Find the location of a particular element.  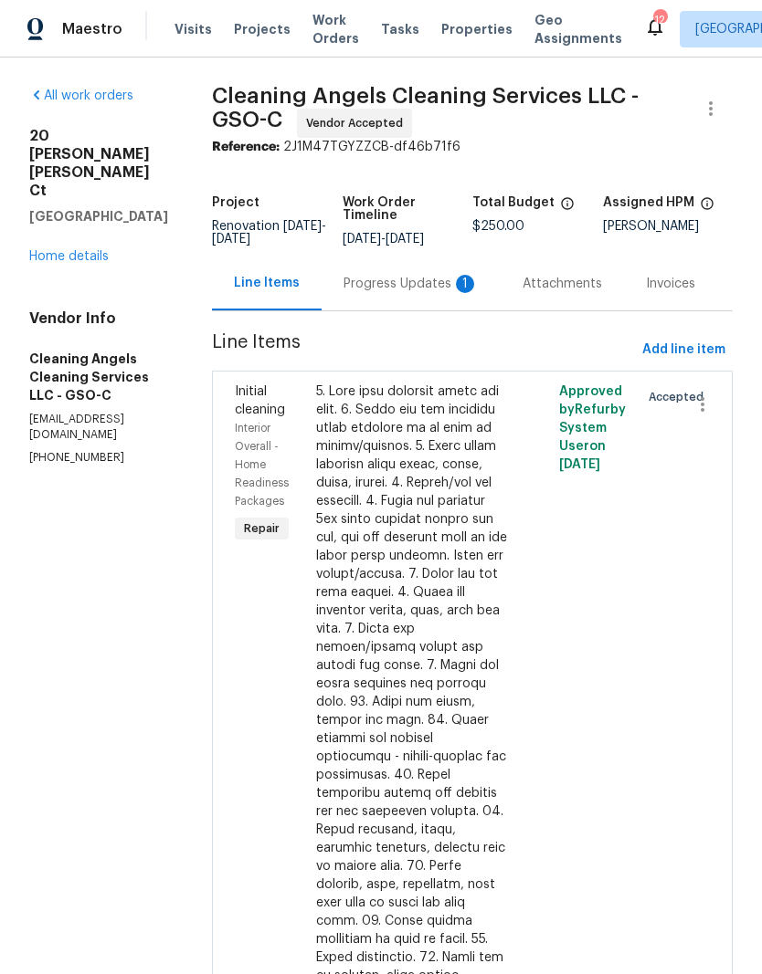

span: Interior Overall - Home Readiness Packages is located at coordinates (261, 465).